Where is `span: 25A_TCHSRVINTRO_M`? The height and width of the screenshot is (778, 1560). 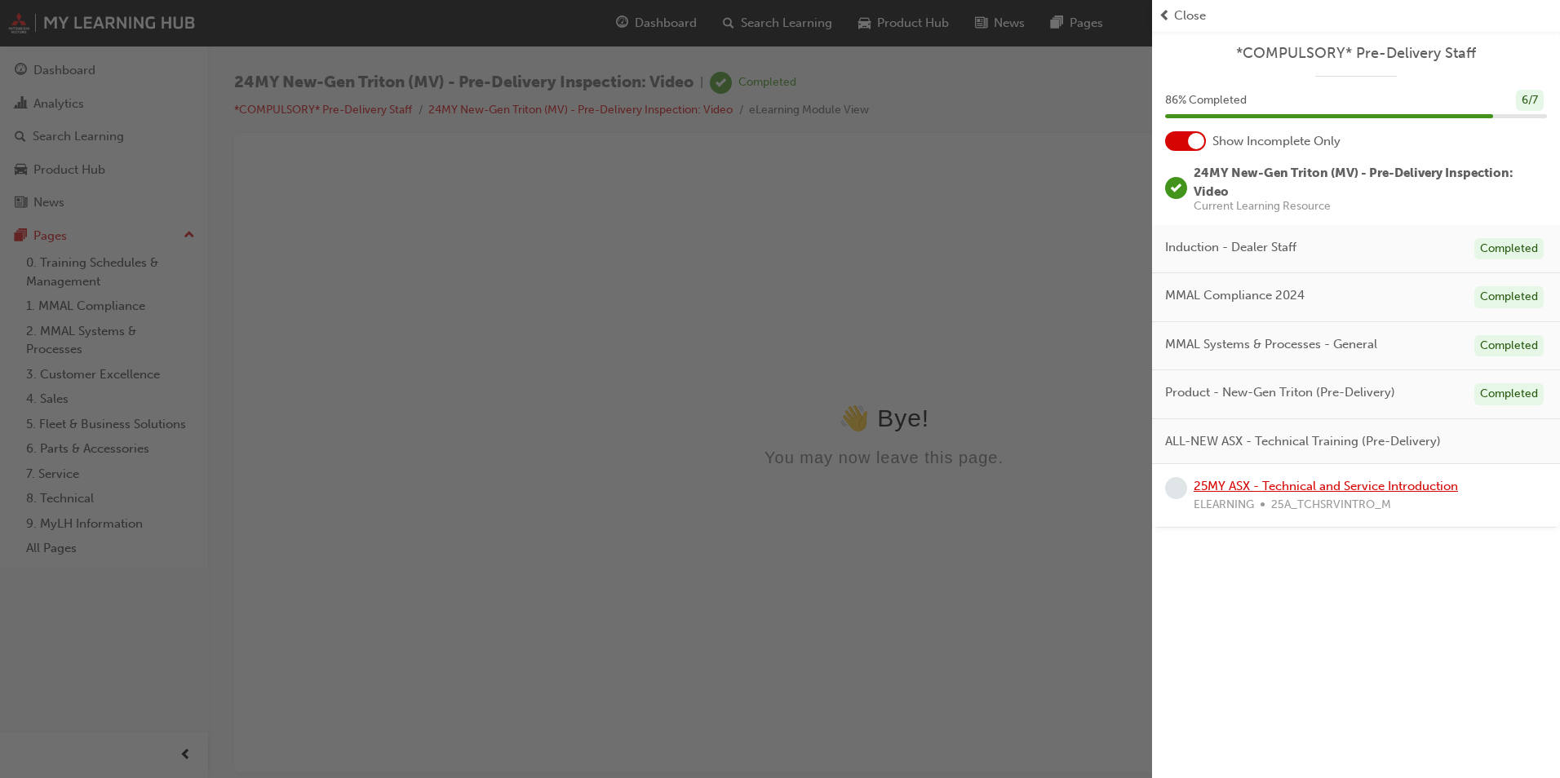 span: 25A_TCHSRVINTRO_M is located at coordinates (1331, 505).